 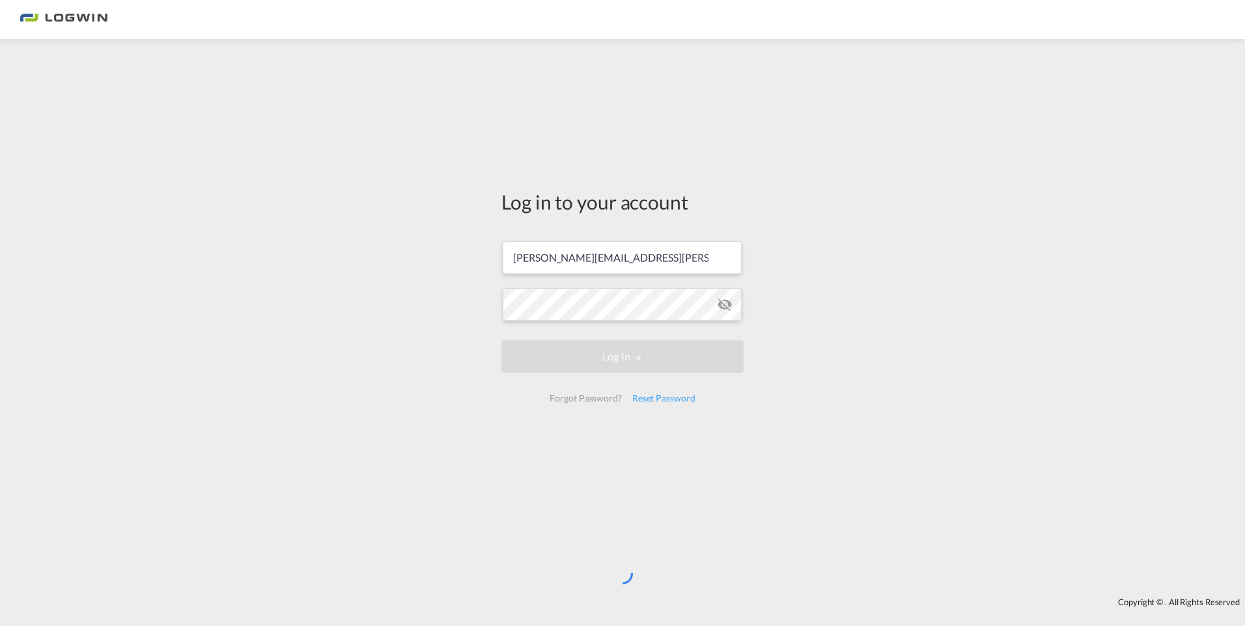 What do you see at coordinates (63, 20) in the screenshot?
I see `img: 2761ae10d95411efa20a1f5e0282d2d7.png` at bounding box center [63, 20].